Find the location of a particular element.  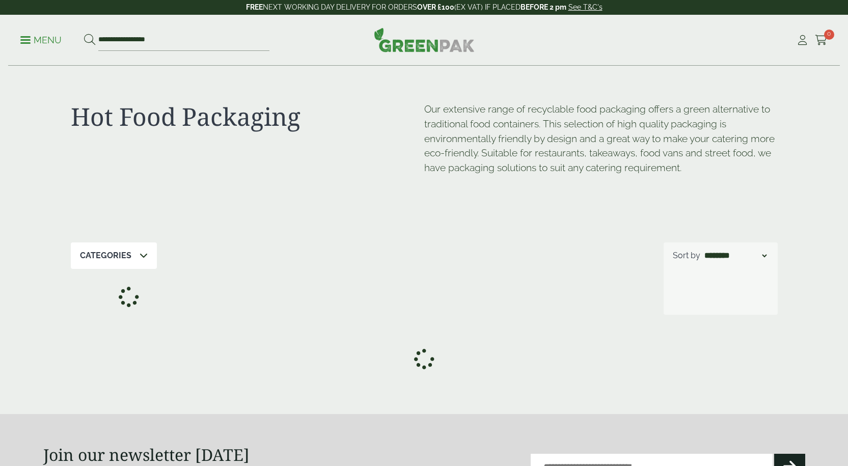

strong: BEFORE 2 pm is located at coordinates (544, 7).